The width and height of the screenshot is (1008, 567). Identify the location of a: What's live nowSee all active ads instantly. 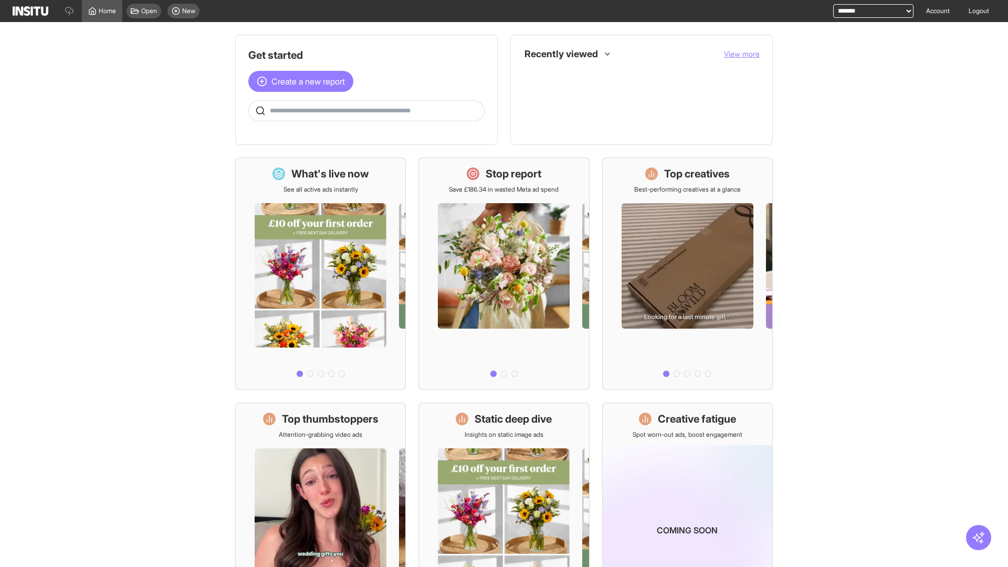
(320, 274).